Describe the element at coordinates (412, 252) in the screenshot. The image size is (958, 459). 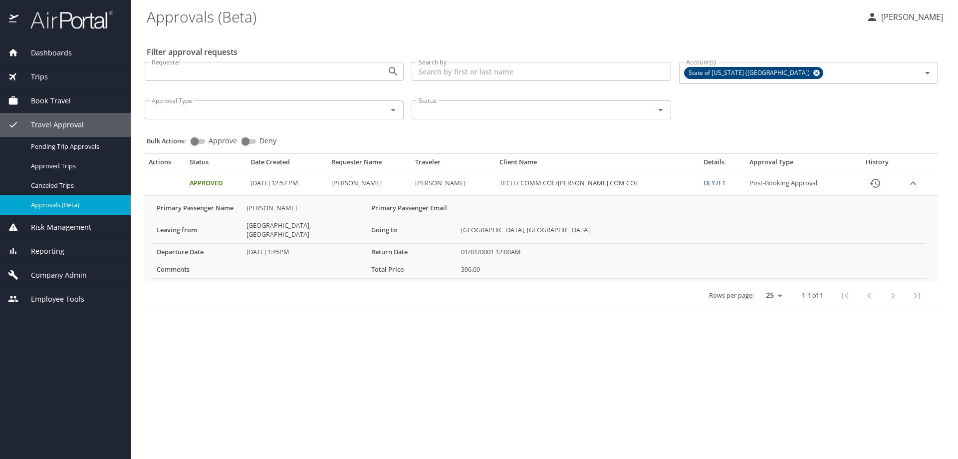
I see `th: Return Date` at that location.